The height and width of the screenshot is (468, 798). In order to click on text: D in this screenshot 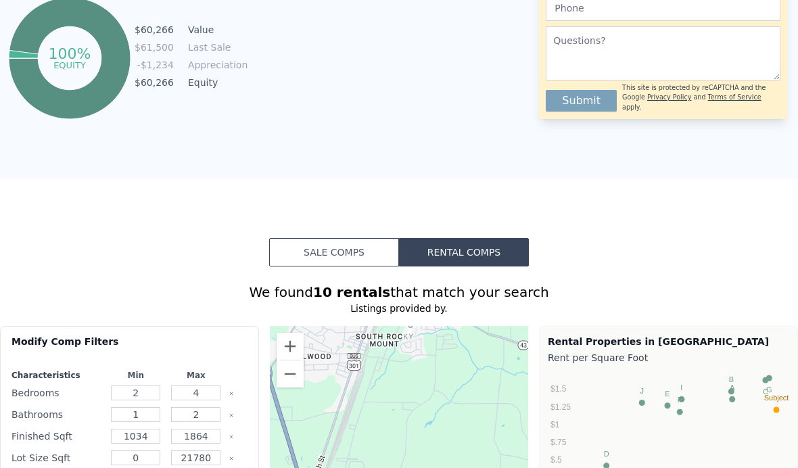, I will do `click(607, 454)`.